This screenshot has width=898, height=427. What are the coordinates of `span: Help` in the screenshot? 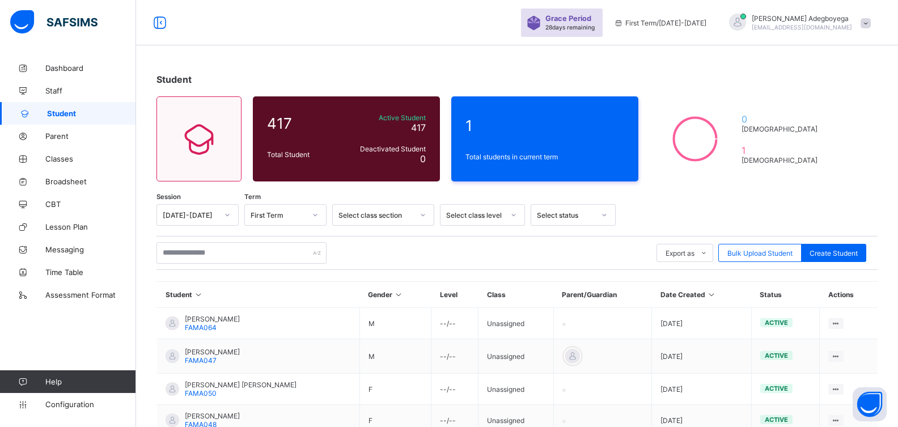 It's located at (90, 382).